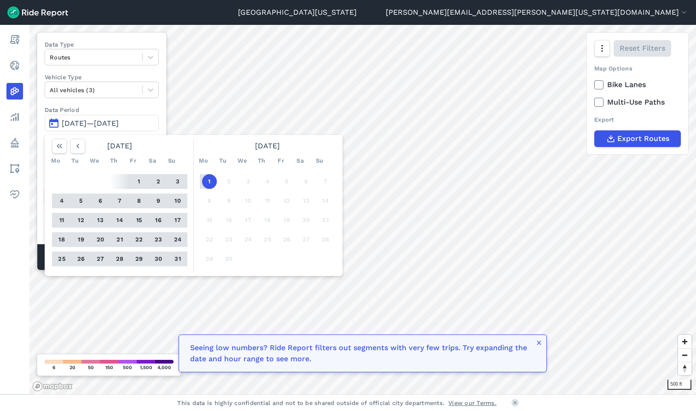 This screenshot has width=696, height=411. What do you see at coordinates (15, 91) in the screenshot?
I see `a: Heatmaps` at bounding box center [15, 91].